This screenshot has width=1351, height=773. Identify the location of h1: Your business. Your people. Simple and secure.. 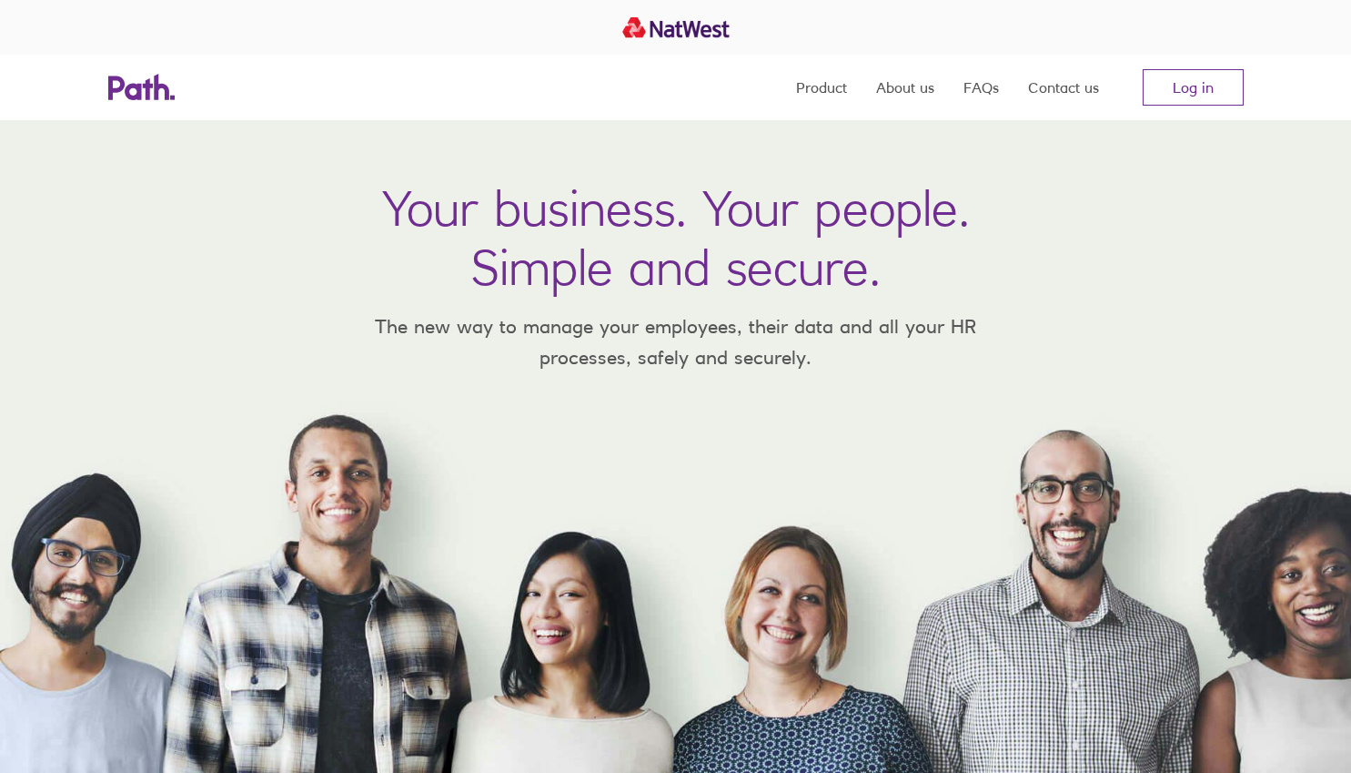
(676, 238).